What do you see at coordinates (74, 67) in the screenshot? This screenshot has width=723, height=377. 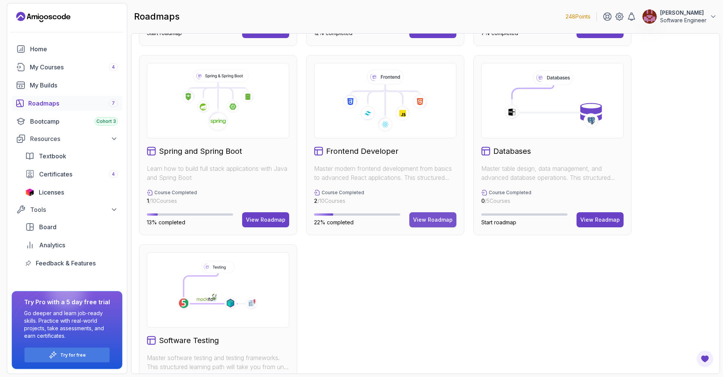 I see `div: My Courses` at bounding box center [74, 67].